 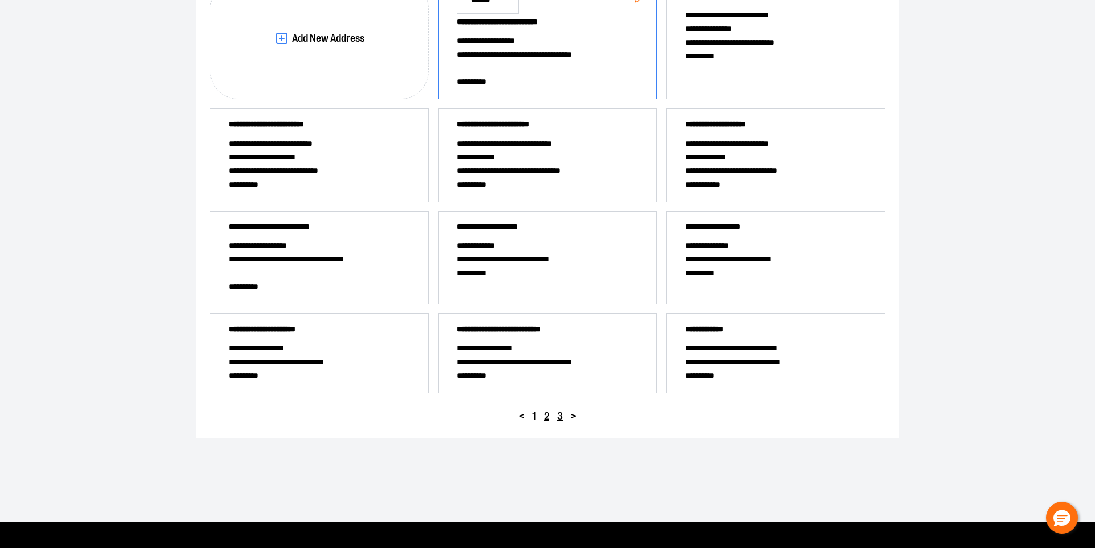 I want to click on button: 2, so click(x=546, y=416).